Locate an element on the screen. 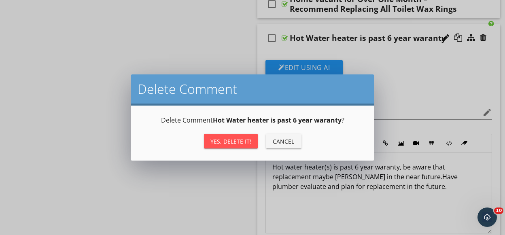  button: Yes, Delete it! is located at coordinates (230, 141).